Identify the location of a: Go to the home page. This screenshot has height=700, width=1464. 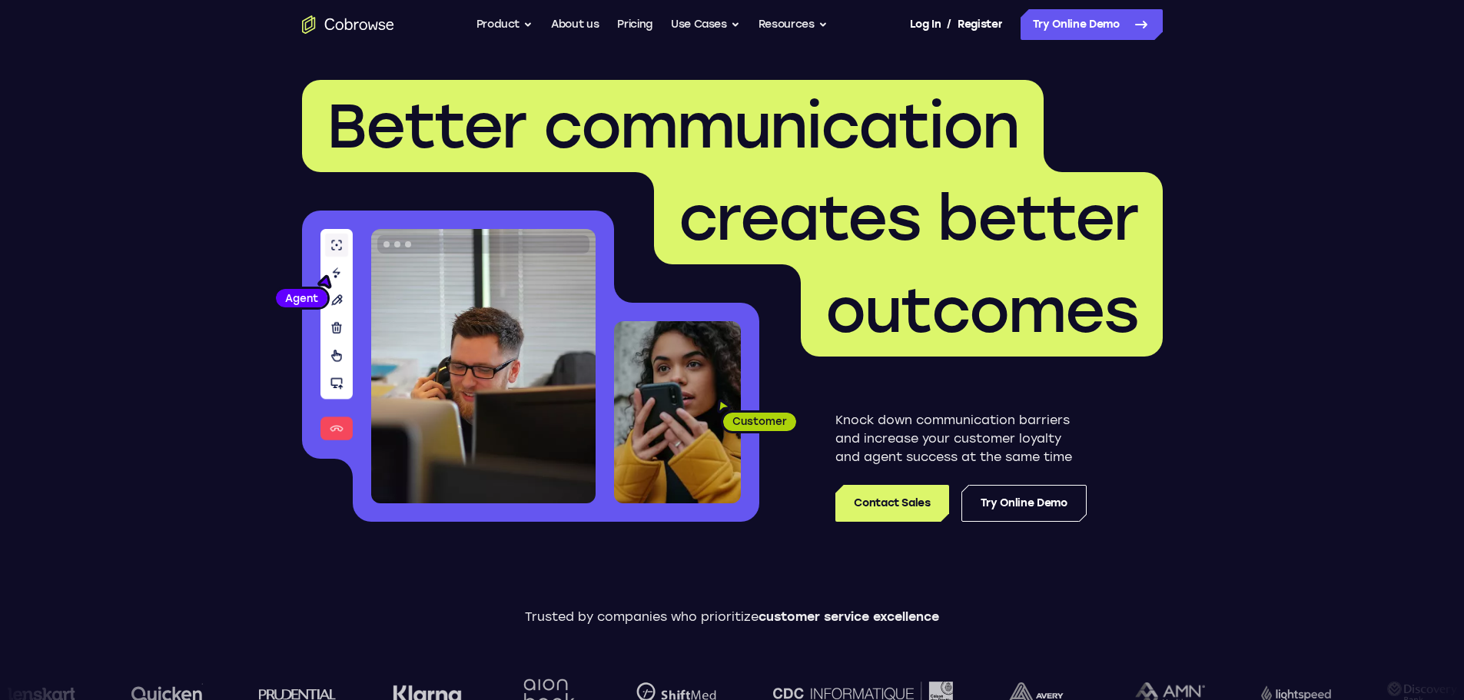
(348, 25).